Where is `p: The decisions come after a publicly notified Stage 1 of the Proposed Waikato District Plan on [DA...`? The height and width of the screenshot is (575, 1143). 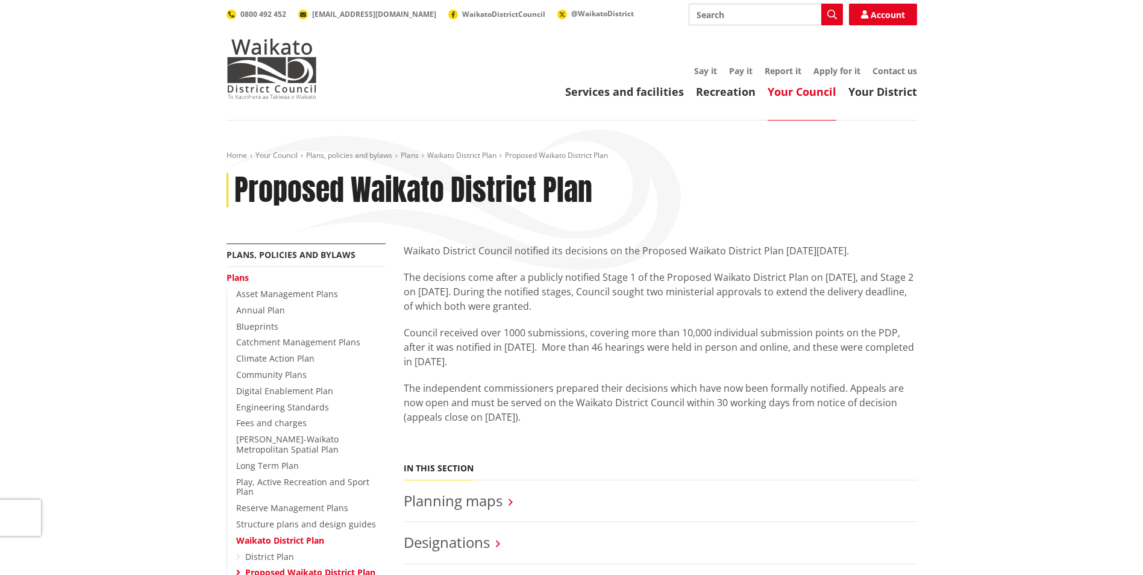
p: The decisions come after a publicly notified Stage 1 of the Proposed Waikato District Plan on [DA... is located at coordinates (661, 292).